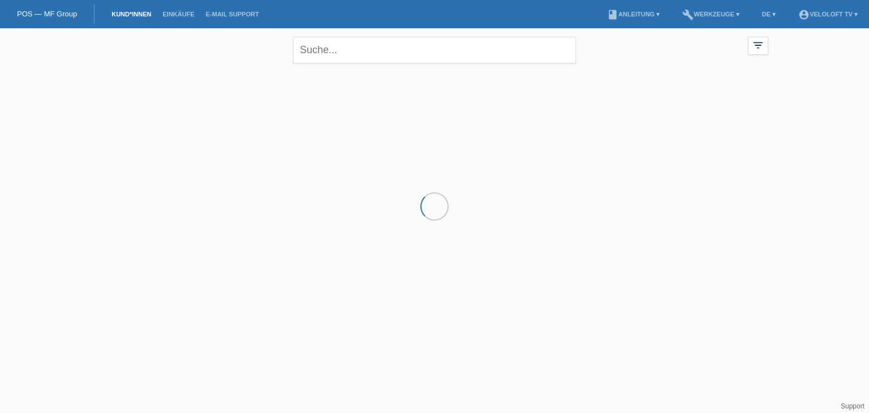  What do you see at coordinates (758, 45) in the screenshot?
I see `i: filter_list` at bounding box center [758, 45].